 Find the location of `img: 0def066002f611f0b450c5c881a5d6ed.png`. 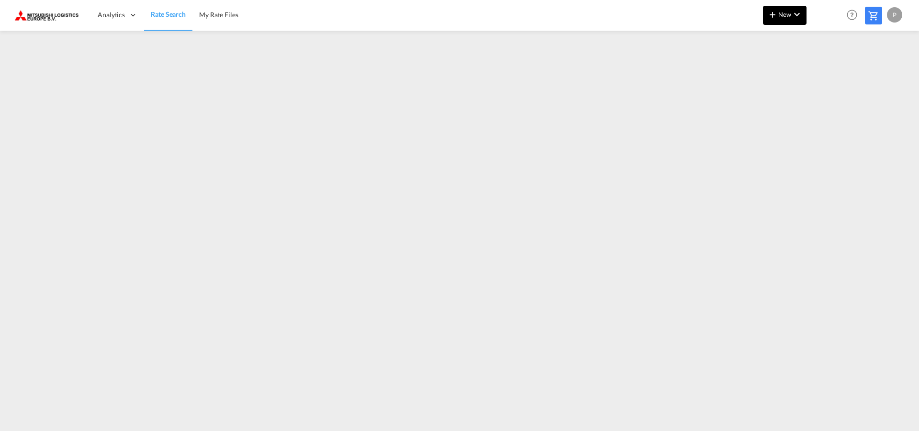

img: 0def066002f611f0b450c5c881a5d6ed.png is located at coordinates (46, 15).